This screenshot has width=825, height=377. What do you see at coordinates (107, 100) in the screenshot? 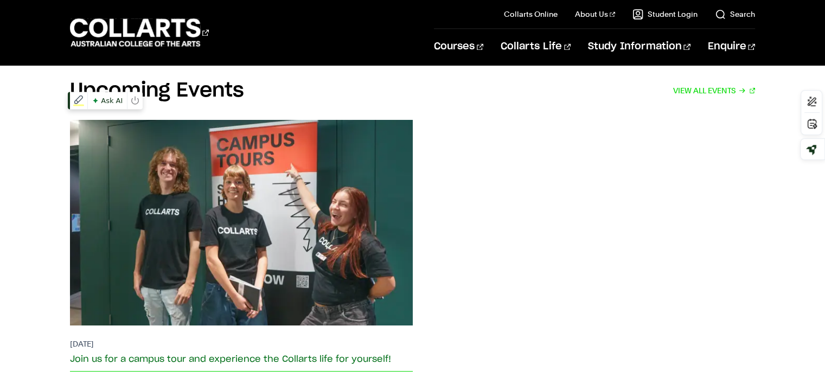
I see `span: Ask AI` at bounding box center [107, 100].